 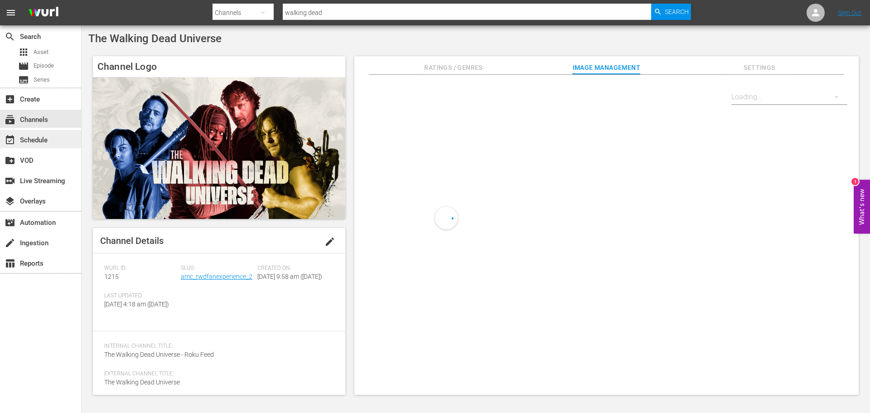 I want to click on span: edit, so click(x=330, y=241).